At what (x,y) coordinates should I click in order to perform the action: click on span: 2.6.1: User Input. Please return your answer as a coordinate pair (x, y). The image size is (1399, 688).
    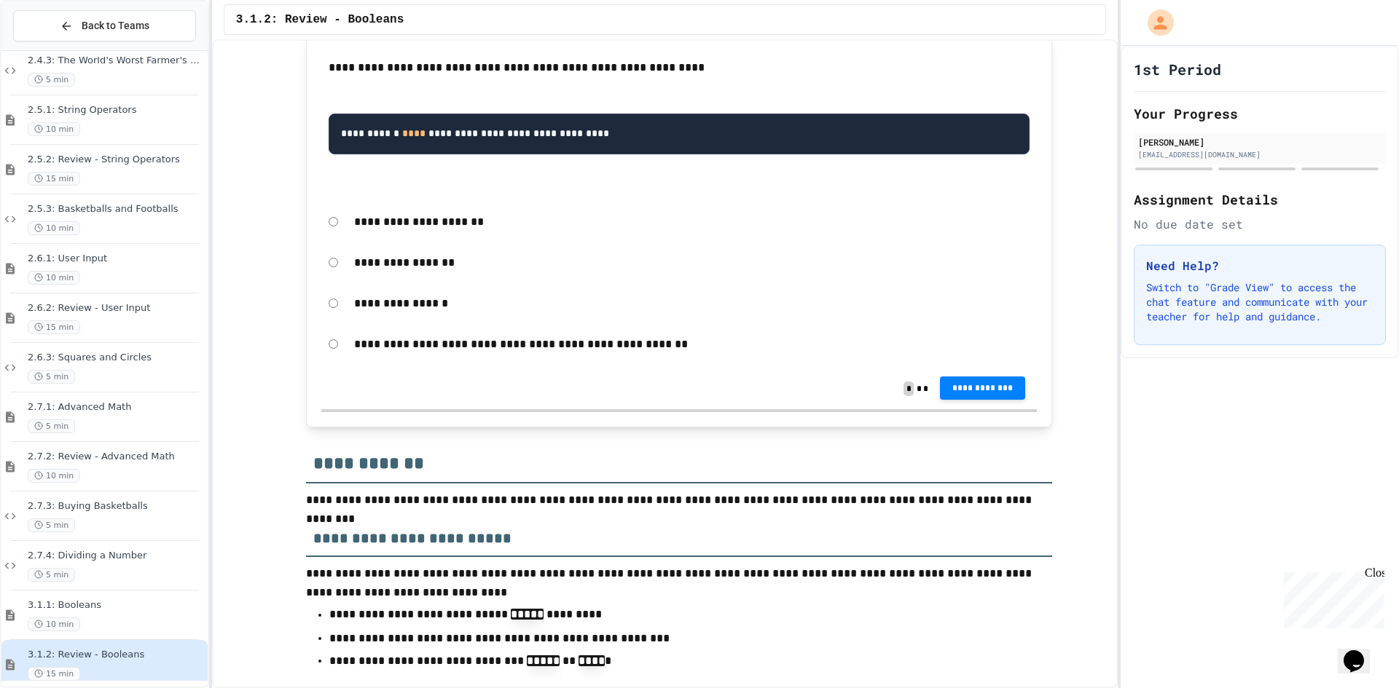
    Looking at the image, I should click on (116, 259).